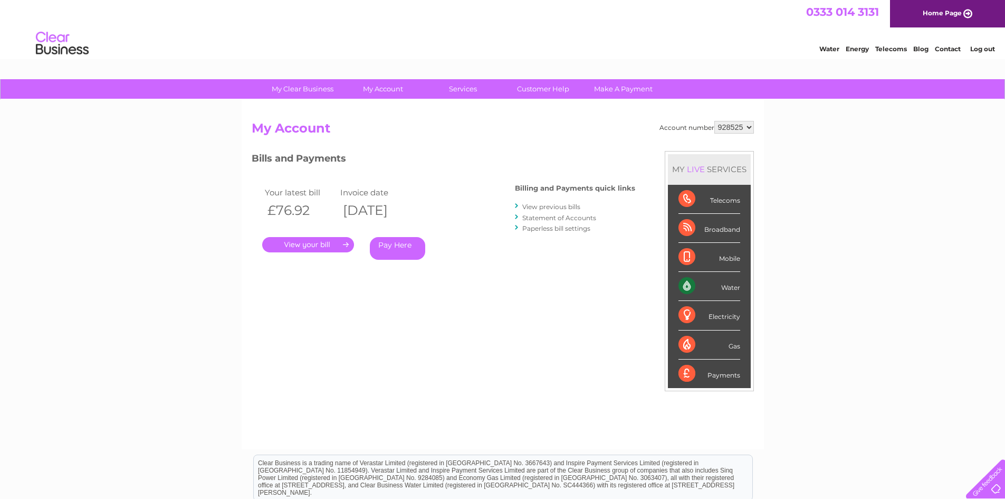 The image size is (1005, 499). Describe the element at coordinates (843, 12) in the screenshot. I see `a: 0333 014 3131` at that location.